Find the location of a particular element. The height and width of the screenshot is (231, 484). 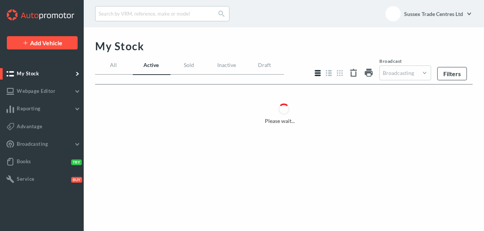

span: My Stock is located at coordinates (28, 73).